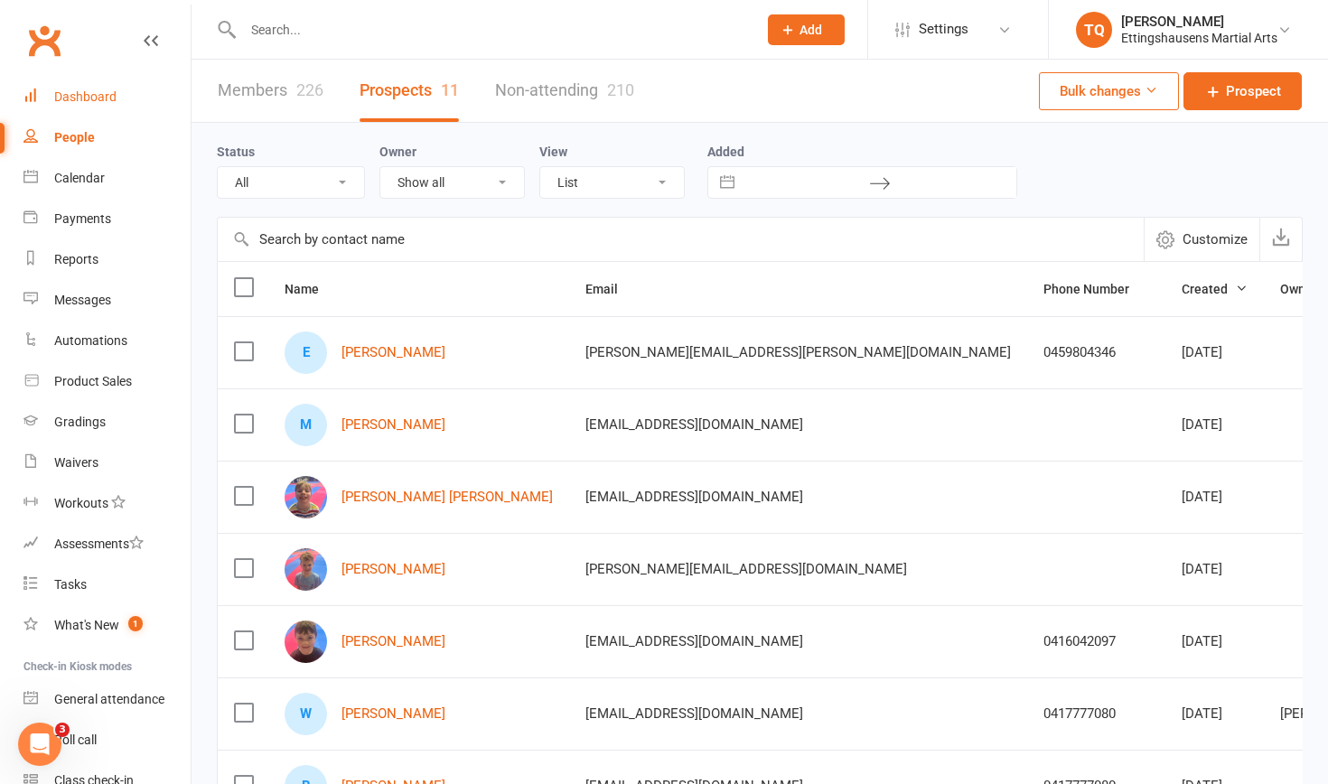  What do you see at coordinates (621, 89) in the screenshot?
I see `div: 210` at bounding box center [621, 89].